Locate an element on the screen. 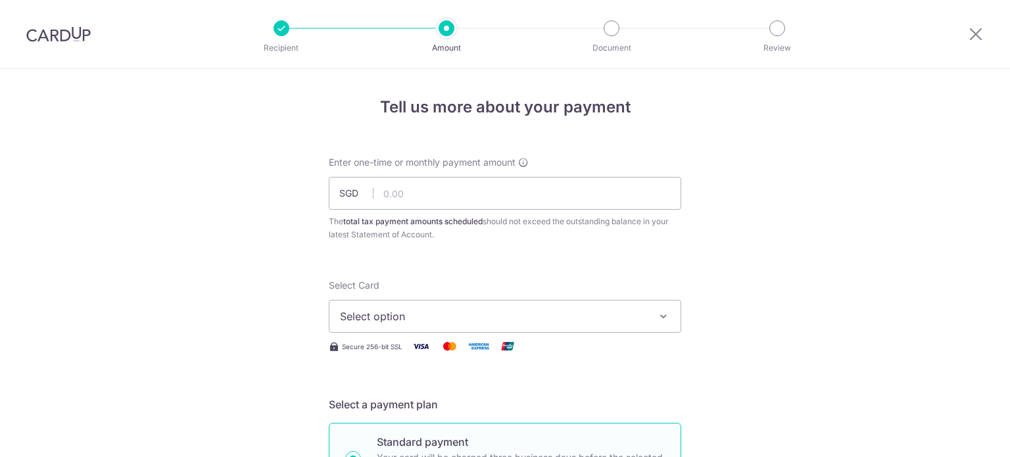 Image resolution: width=1010 pixels, height=457 pixels. p: Standard payment is located at coordinates (521, 442).